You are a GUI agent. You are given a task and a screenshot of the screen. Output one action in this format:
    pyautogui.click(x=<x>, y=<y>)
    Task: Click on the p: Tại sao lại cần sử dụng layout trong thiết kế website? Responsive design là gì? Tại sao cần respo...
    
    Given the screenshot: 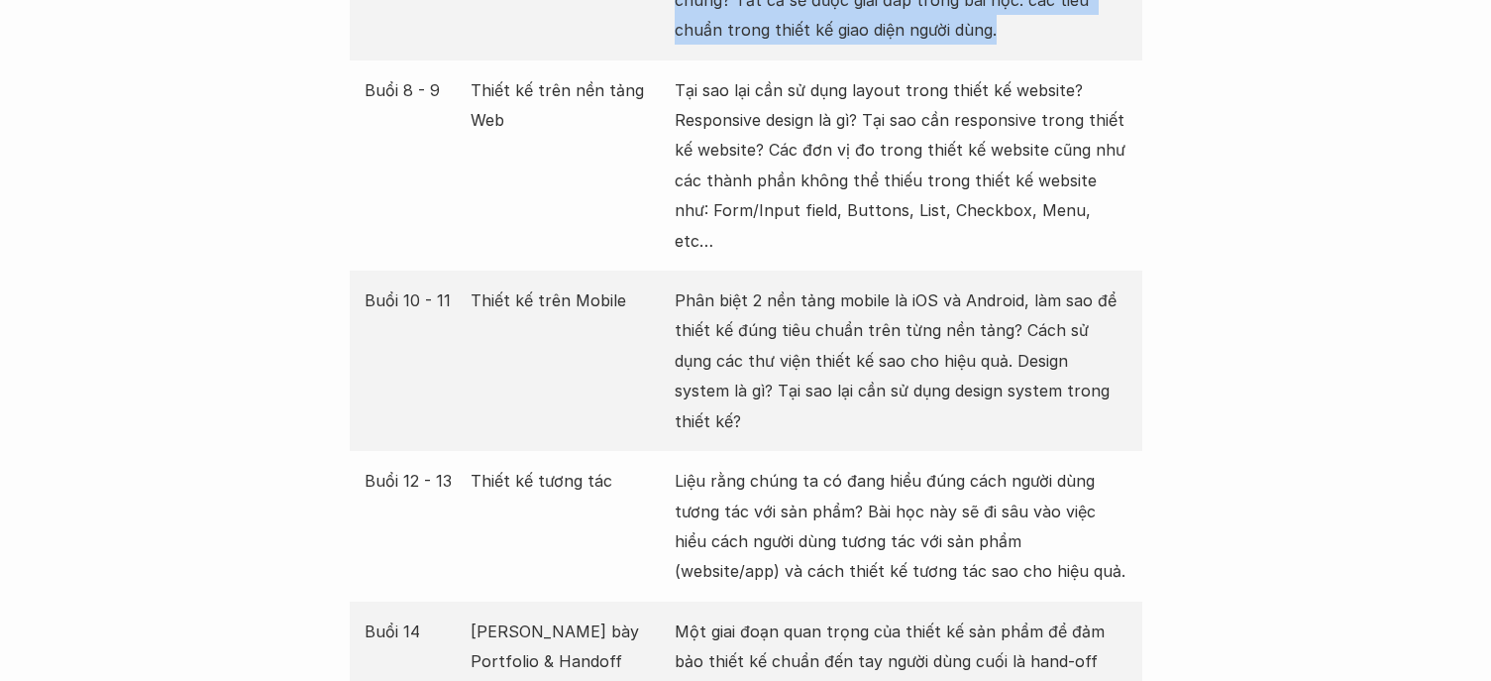 What is the action you would take?
    pyautogui.click(x=900, y=165)
    